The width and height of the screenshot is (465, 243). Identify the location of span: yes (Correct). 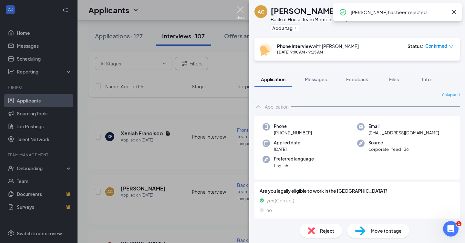
(280, 201).